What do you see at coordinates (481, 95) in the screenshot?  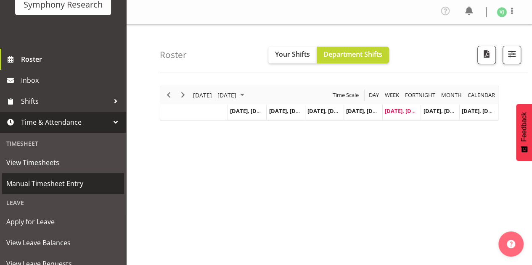 I see `button: Month` at bounding box center [481, 95].